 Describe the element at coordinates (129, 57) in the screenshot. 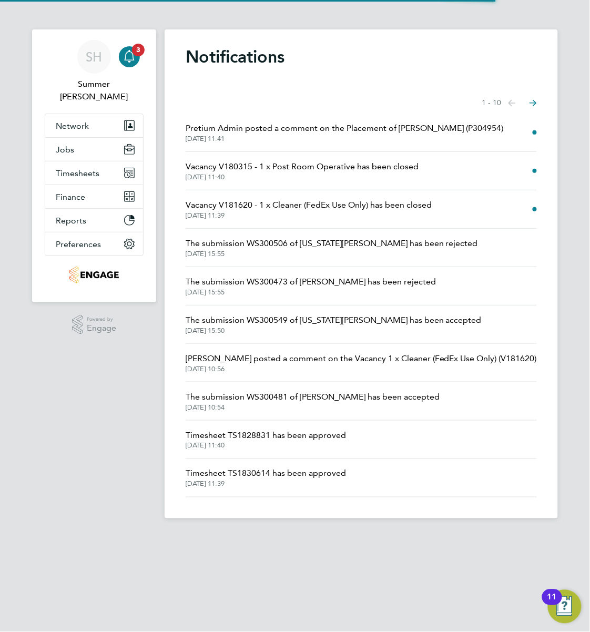

I see `a: 3` at that location.